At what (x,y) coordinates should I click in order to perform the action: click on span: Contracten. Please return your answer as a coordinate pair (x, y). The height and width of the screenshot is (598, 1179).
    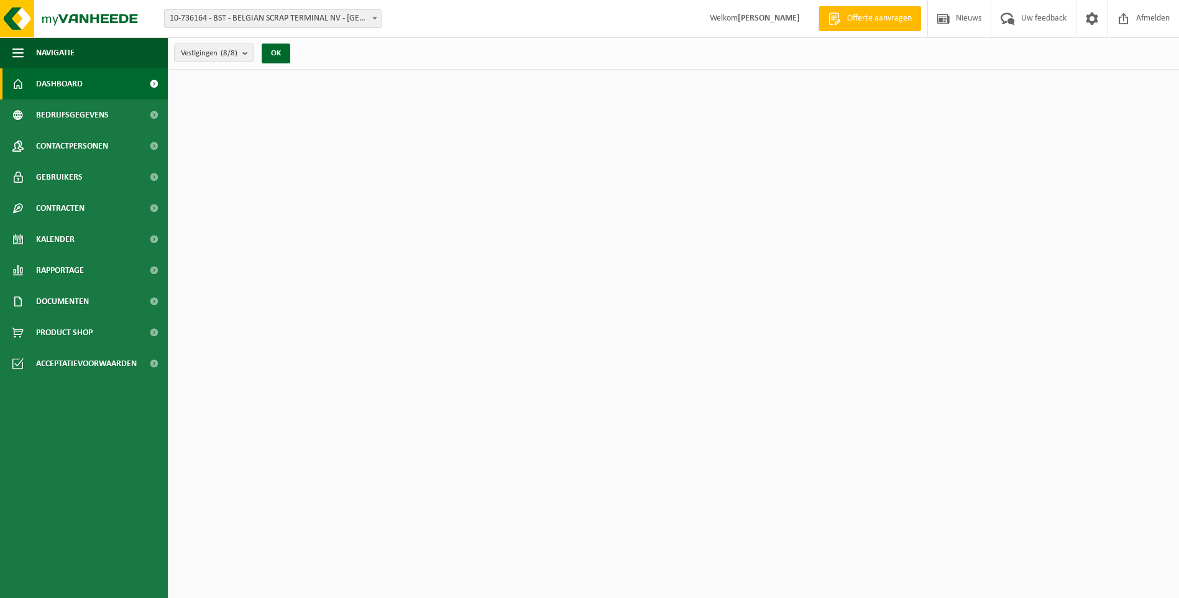
    Looking at the image, I should click on (60, 208).